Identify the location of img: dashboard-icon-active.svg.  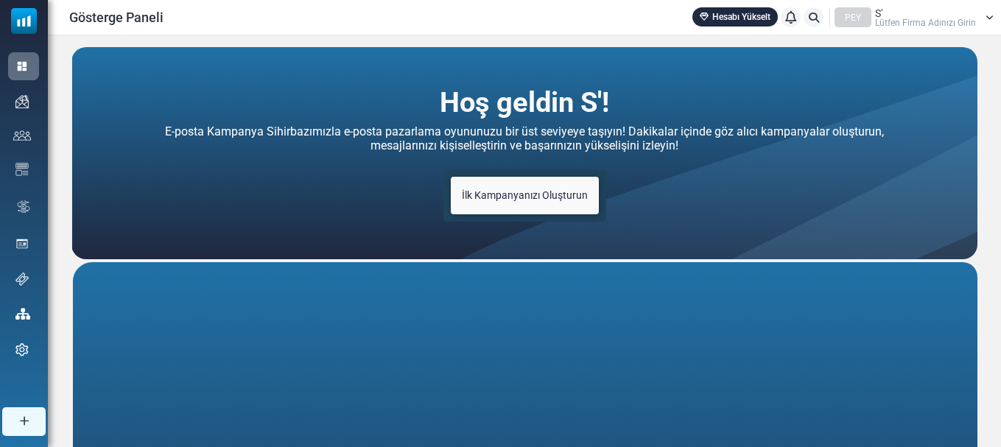
(22, 66).